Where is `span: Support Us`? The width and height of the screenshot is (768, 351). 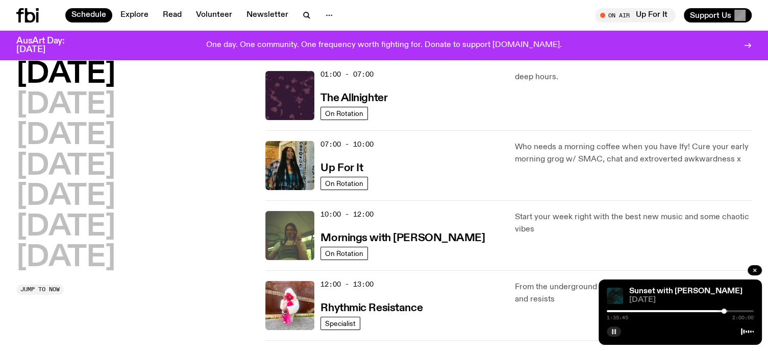 span: Support Us is located at coordinates (711, 15).